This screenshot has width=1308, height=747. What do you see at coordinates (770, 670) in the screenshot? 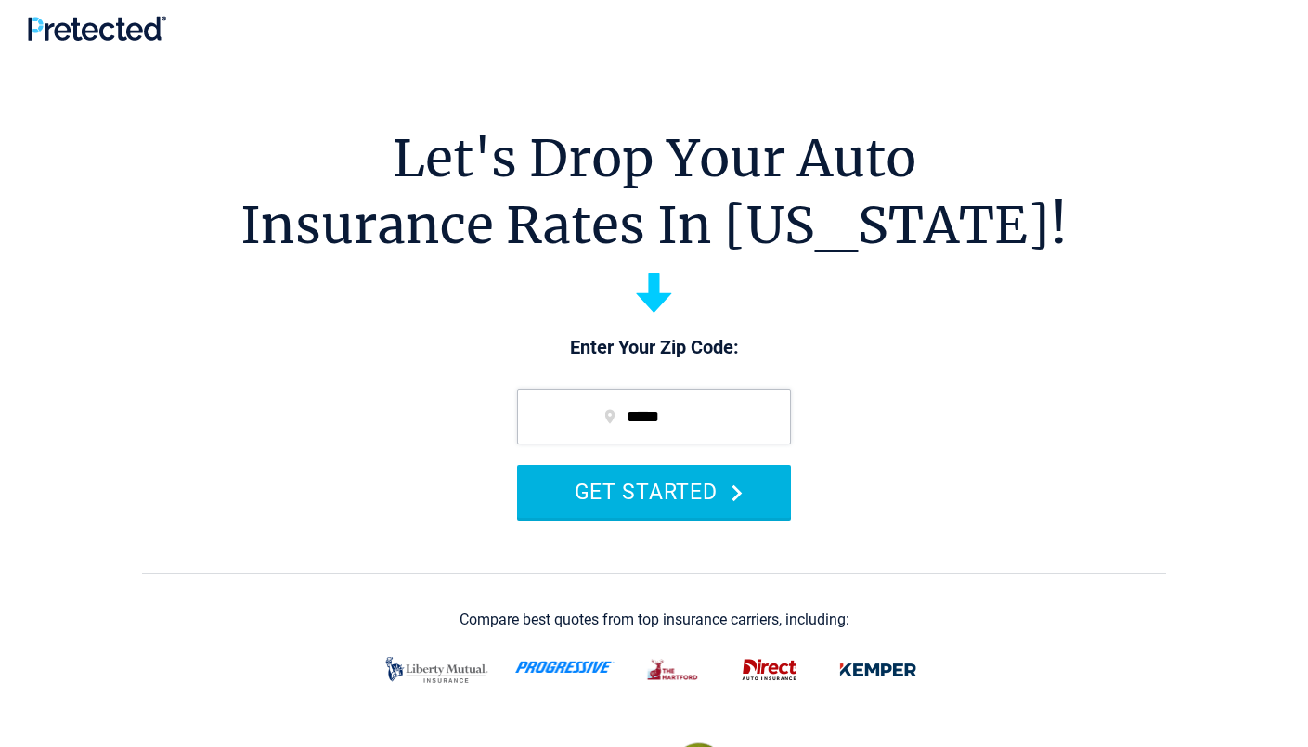
I see `img: direct` at bounding box center [770, 670].